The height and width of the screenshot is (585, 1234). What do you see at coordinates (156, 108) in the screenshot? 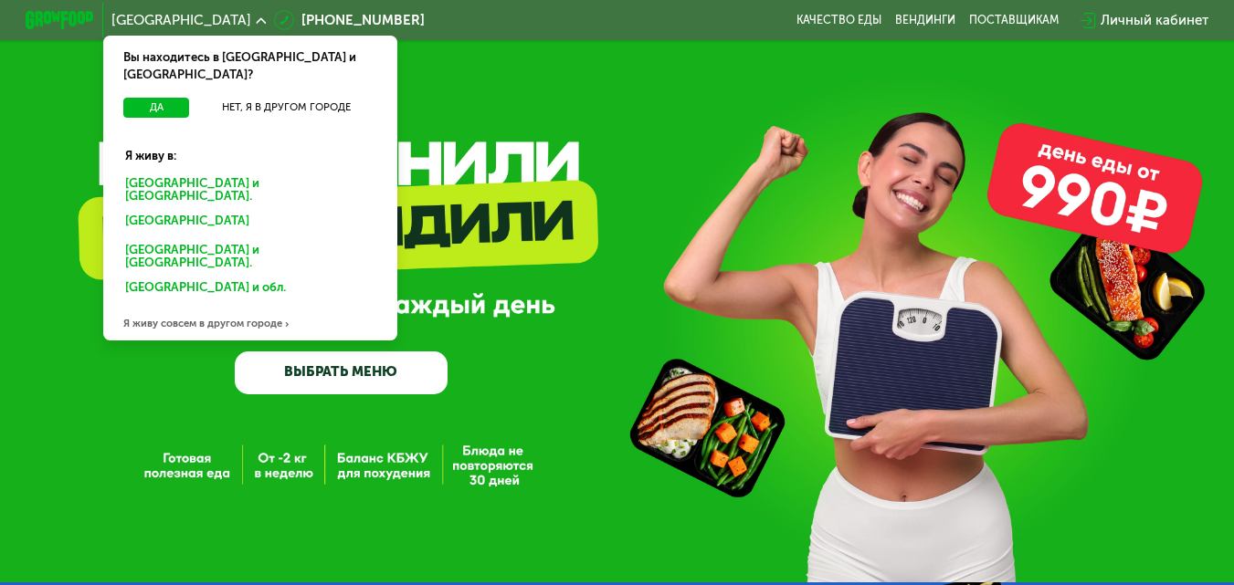
I see `button: Да` at bounding box center [156, 108].